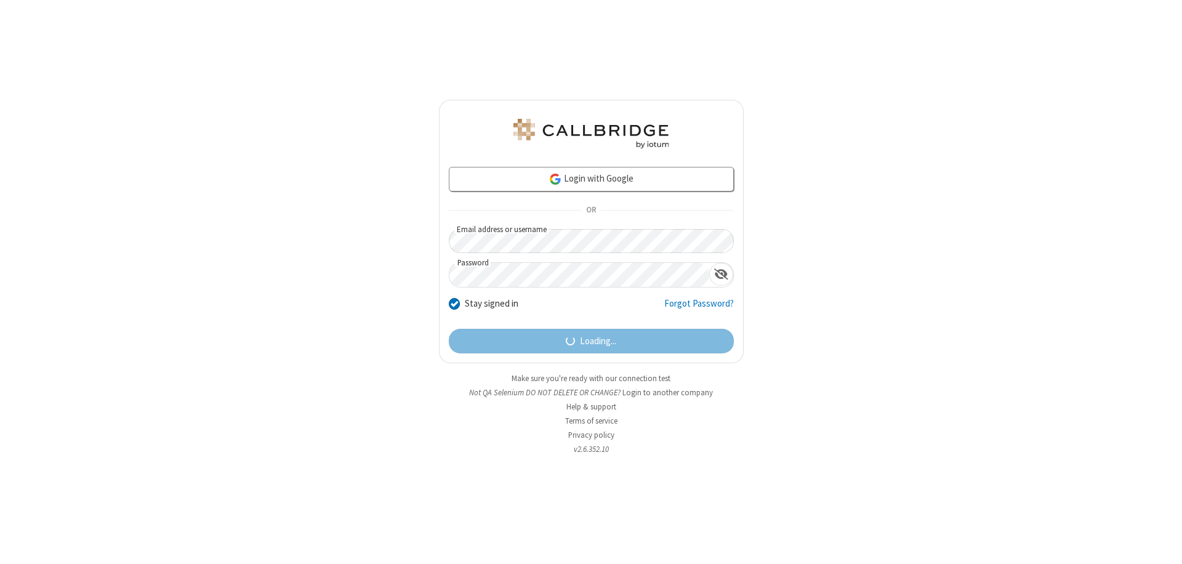  What do you see at coordinates (591, 241) in the screenshot?
I see `input: Email address or username` at bounding box center [591, 241].